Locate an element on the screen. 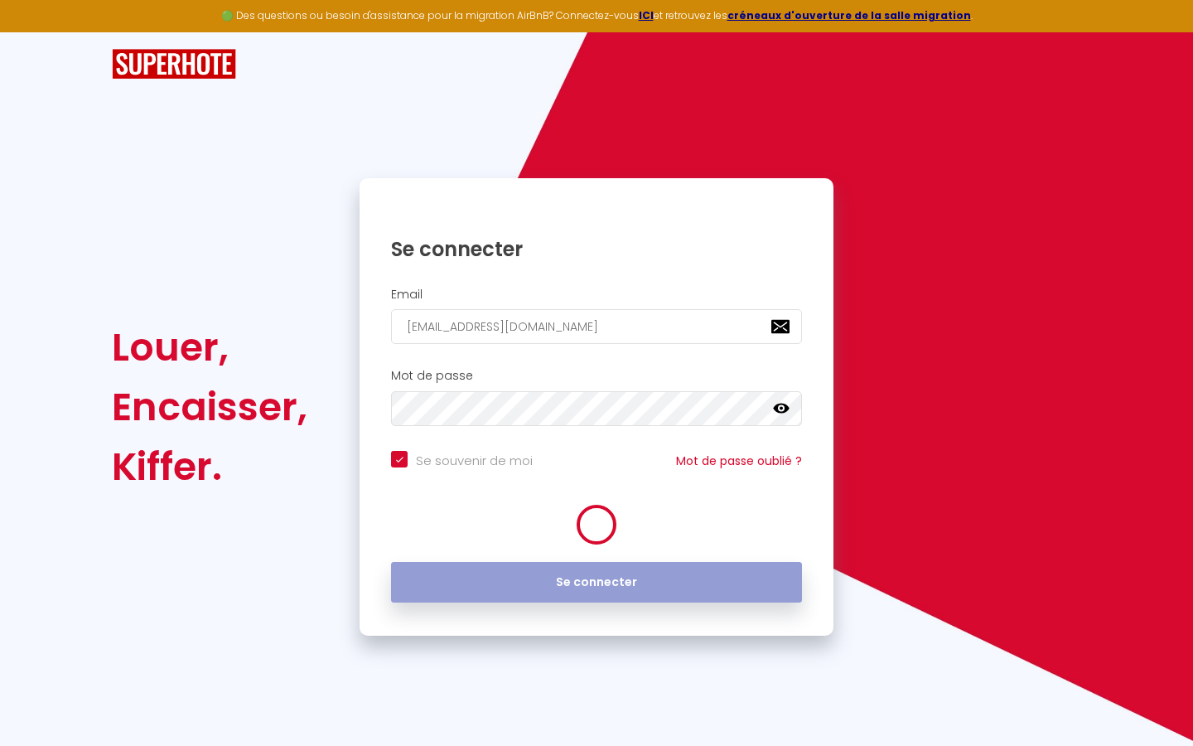  button: Ouvrir le widget de chat LiveChat is located at coordinates (38, 31).